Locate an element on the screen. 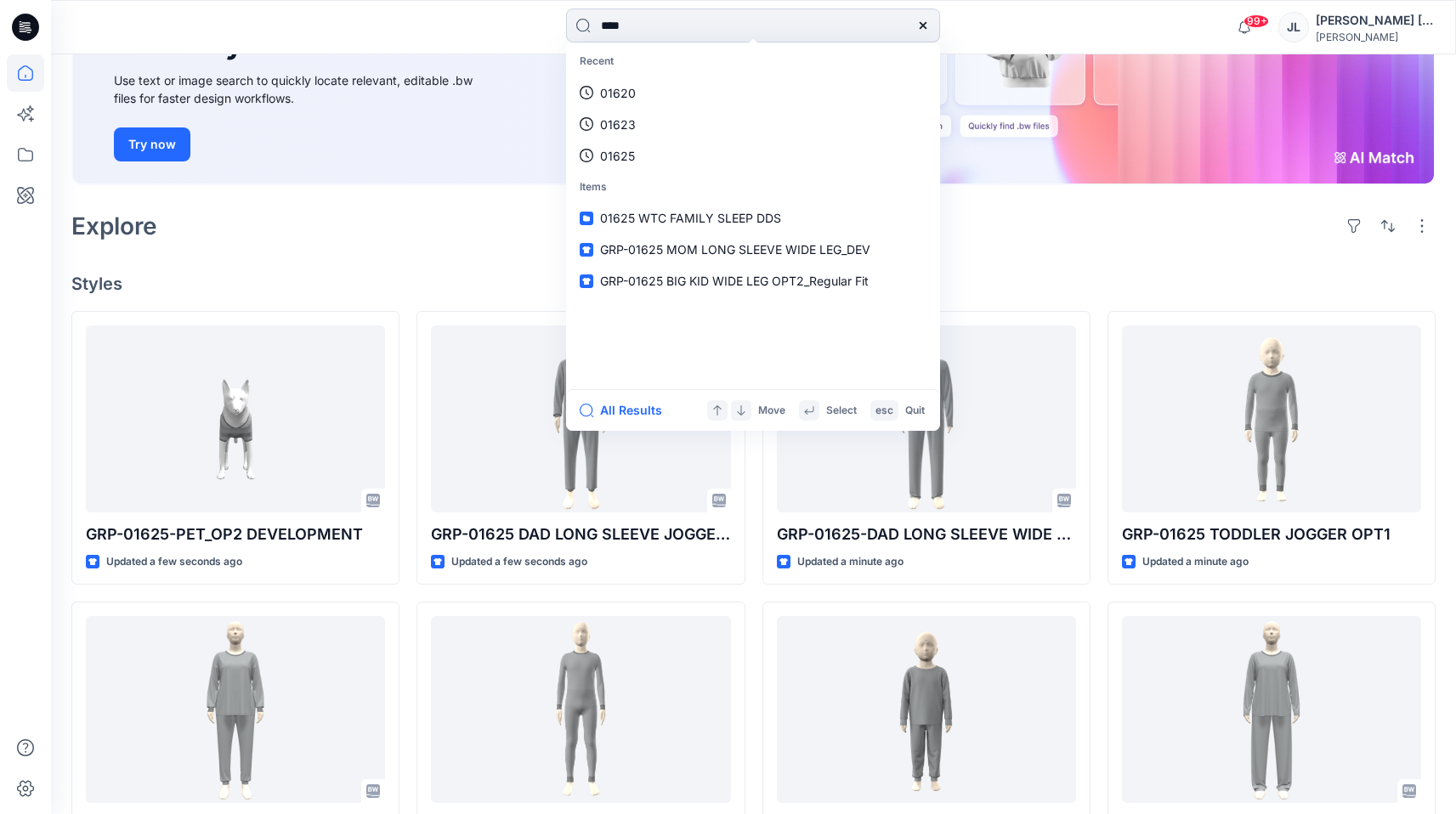 This screenshot has width=1456, height=814. a: GRP-01625-MOM LONG SLEEVE JOGGER_DEV_REV2 is located at coordinates (236, 710).